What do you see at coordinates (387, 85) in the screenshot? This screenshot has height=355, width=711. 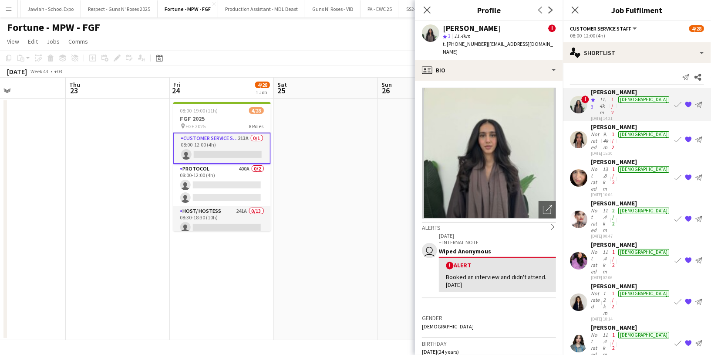 I see `span: Sun` at bounding box center [387, 85].